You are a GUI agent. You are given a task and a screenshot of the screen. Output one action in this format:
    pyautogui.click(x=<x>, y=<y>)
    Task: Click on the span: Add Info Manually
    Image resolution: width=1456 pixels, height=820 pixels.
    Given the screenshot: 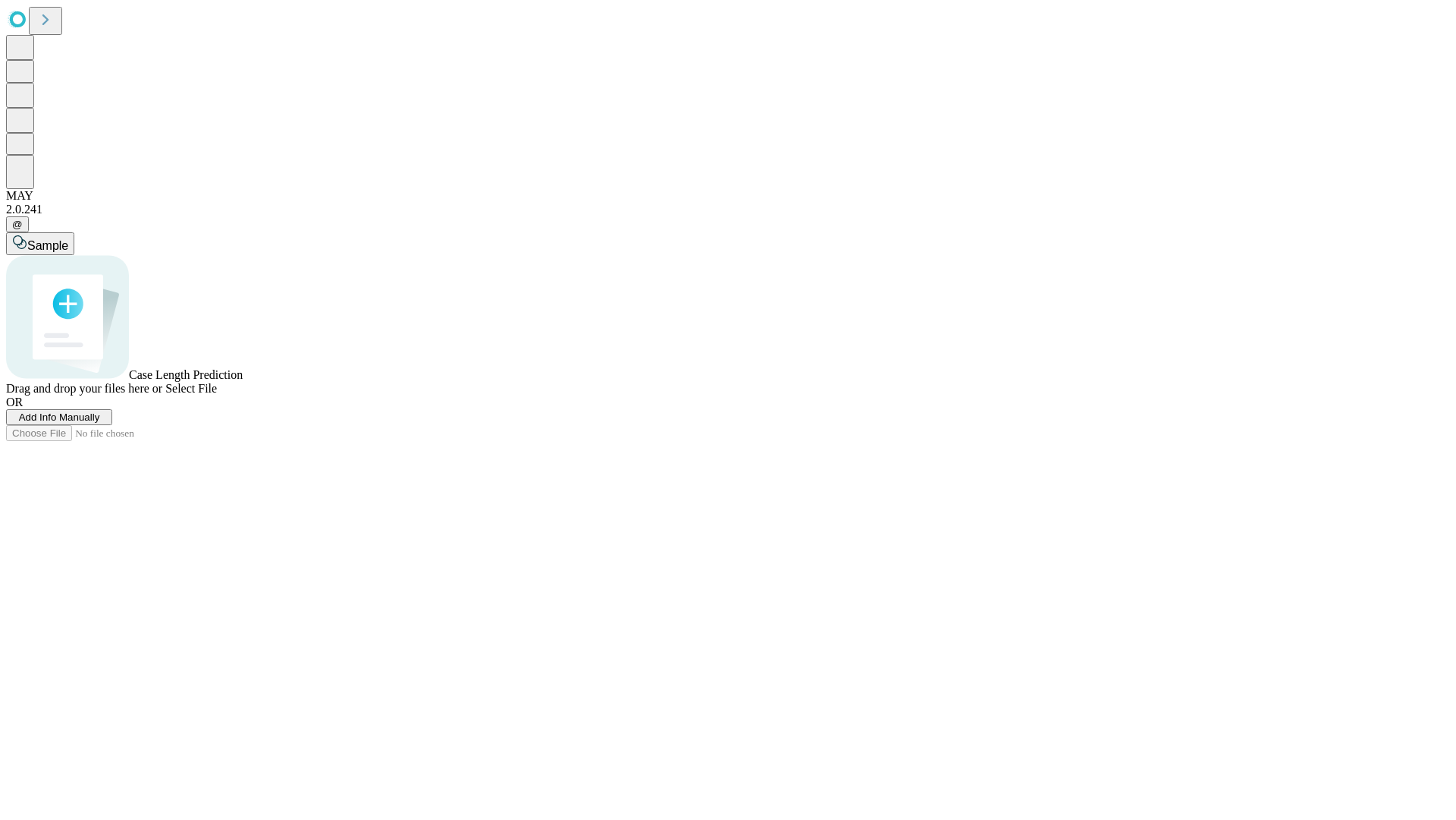 What is the action you would take?
    pyautogui.click(x=59, y=417)
    